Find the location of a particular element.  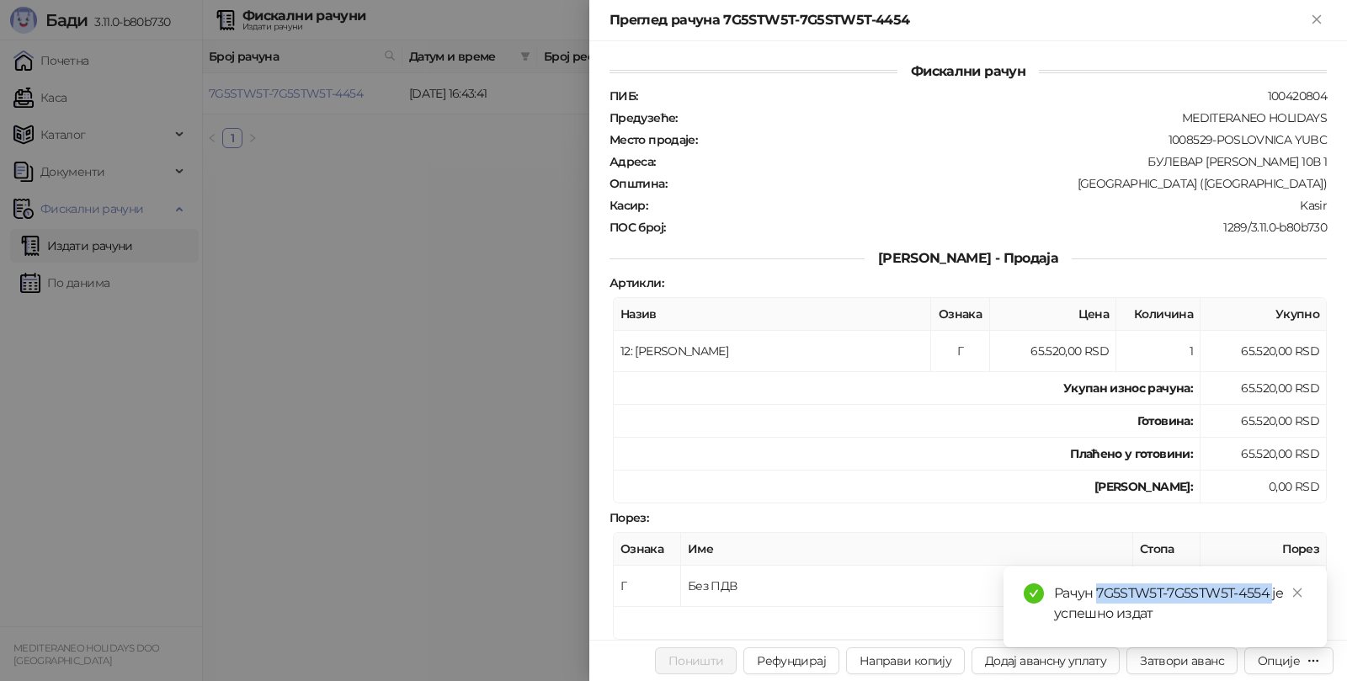

td: 0,00% is located at coordinates (1167, 586).